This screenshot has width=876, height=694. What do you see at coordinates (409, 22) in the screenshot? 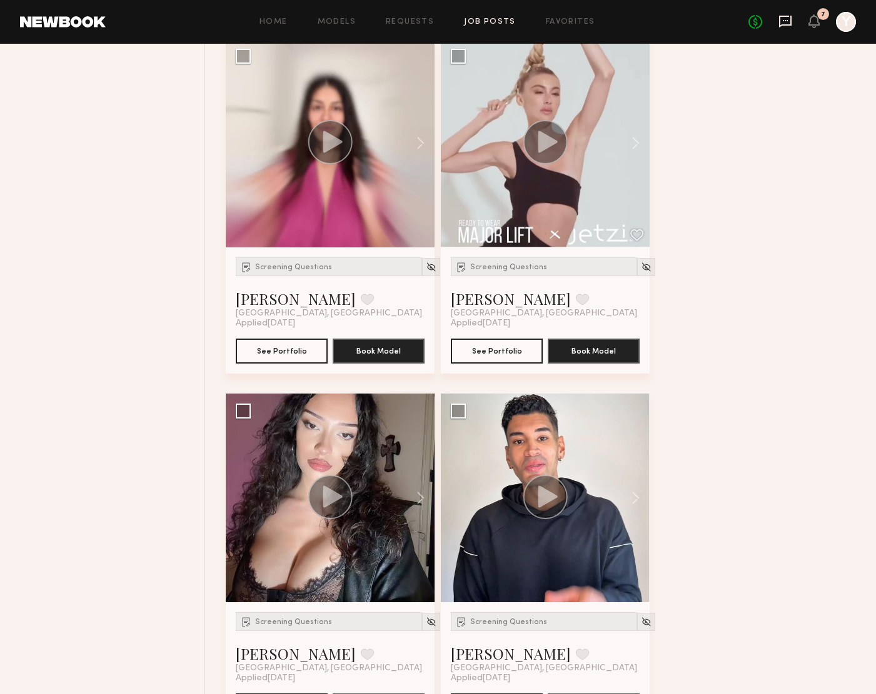
I see `a: Requests` at bounding box center [409, 22].